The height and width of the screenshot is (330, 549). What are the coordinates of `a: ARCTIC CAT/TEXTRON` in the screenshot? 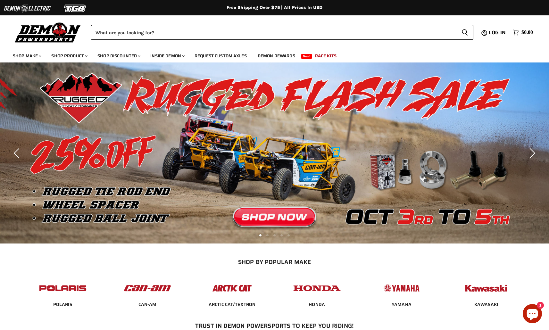 It's located at (232, 304).